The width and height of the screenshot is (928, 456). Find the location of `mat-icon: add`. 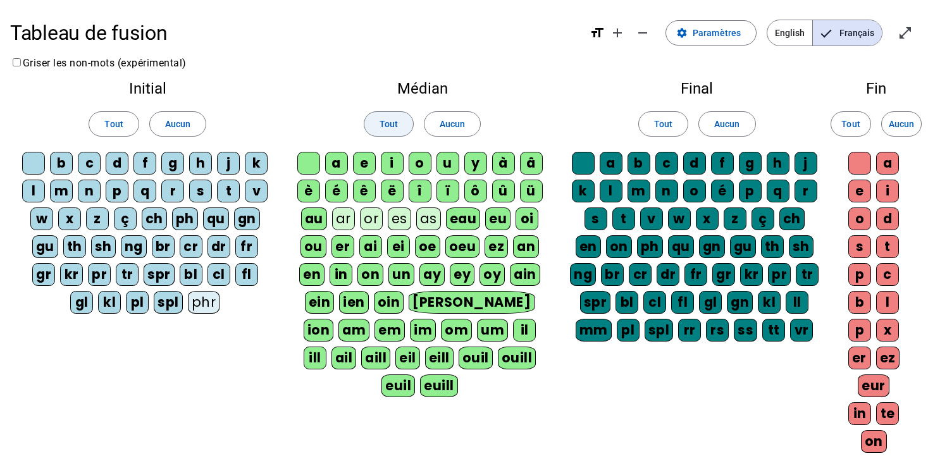

mat-icon: add is located at coordinates (617, 33).